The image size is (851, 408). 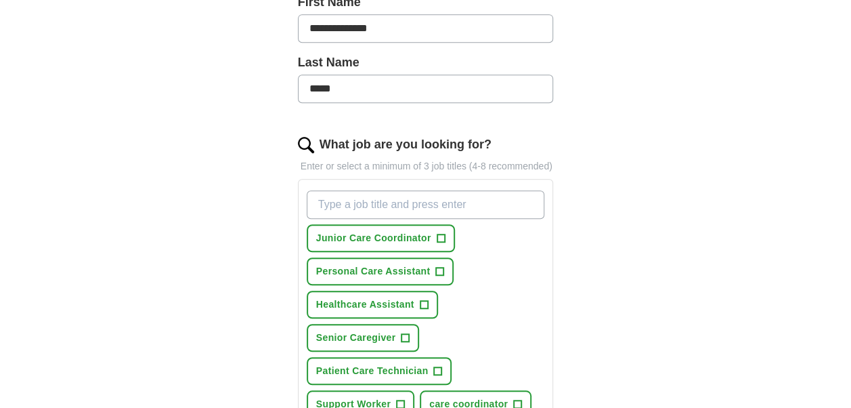 What do you see at coordinates (356, 337) in the screenshot?
I see `span: Senior Caregiver` at bounding box center [356, 337].